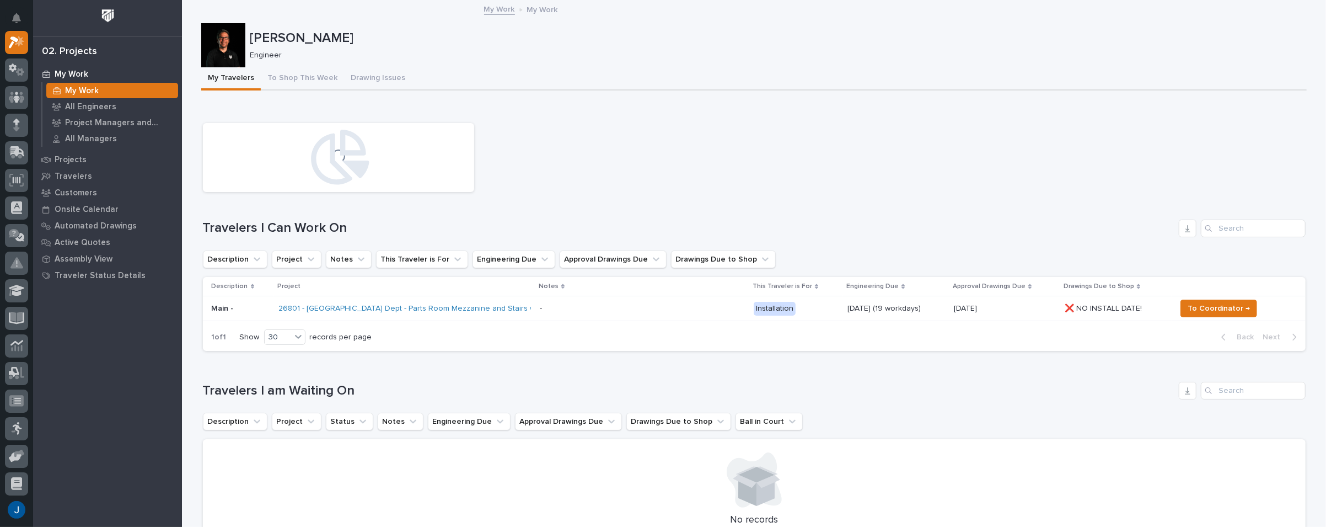 The height and width of the screenshot is (527, 1326). What do you see at coordinates (17, 18) in the screenshot?
I see `button: Notifications` at bounding box center [17, 18].